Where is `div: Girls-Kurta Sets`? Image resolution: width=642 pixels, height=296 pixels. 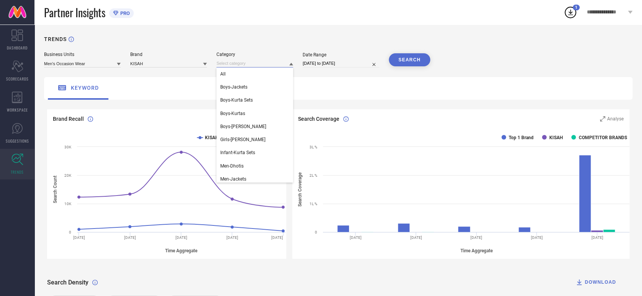
div: Girls-Kurta Sets is located at coordinates (255, 140).